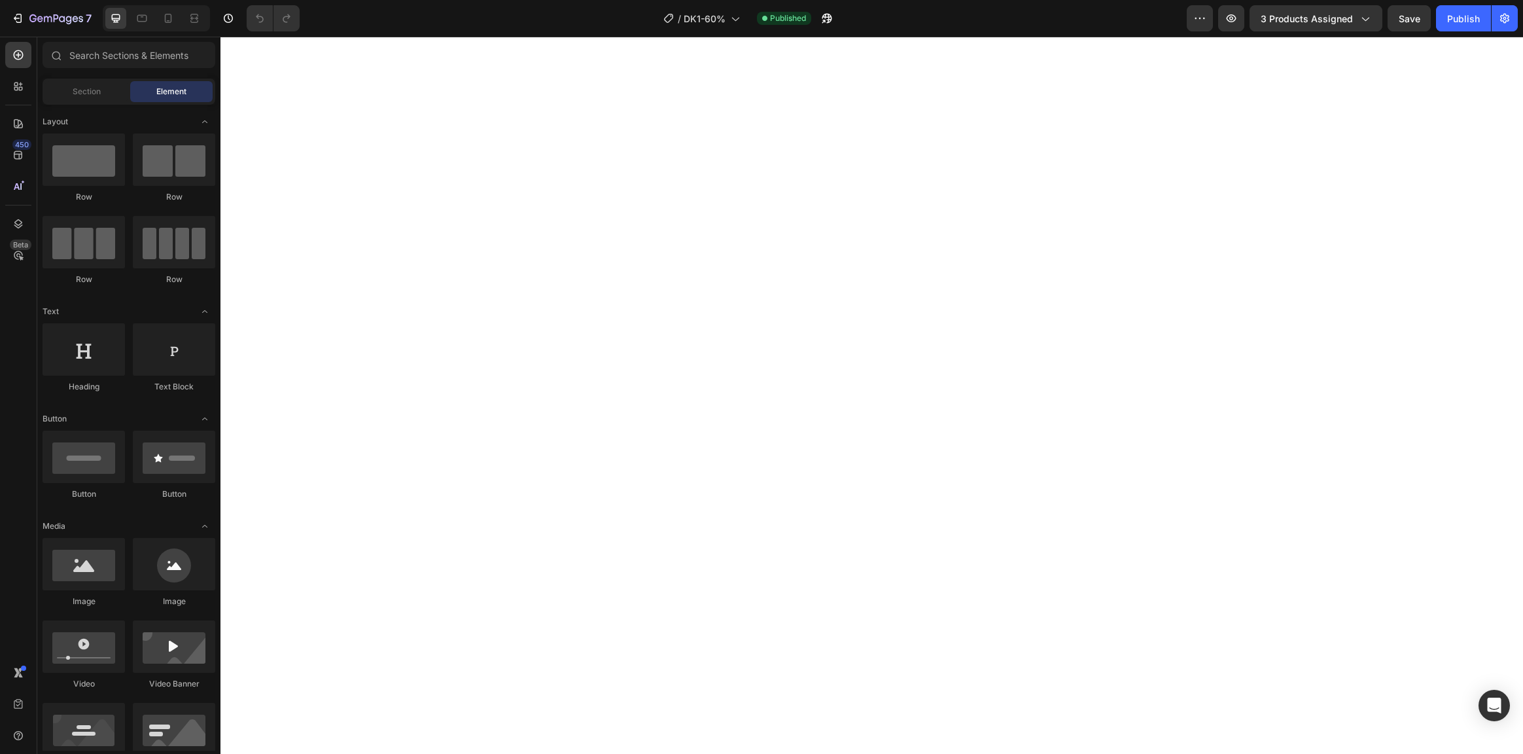 The height and width of the screenshot is (754, 1523). Describe the element at coordinates (174, 387) in the screenshot. I see `div: Text Block` at that location.